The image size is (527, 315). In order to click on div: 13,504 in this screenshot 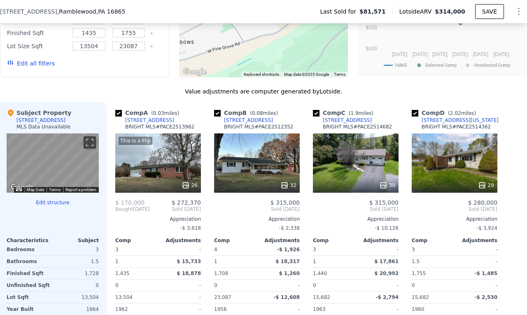, I will do `click(77, 297)`.